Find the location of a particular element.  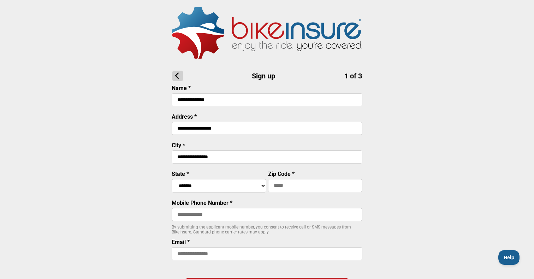

label: Zip Code * is located at coordinates (281, 174).